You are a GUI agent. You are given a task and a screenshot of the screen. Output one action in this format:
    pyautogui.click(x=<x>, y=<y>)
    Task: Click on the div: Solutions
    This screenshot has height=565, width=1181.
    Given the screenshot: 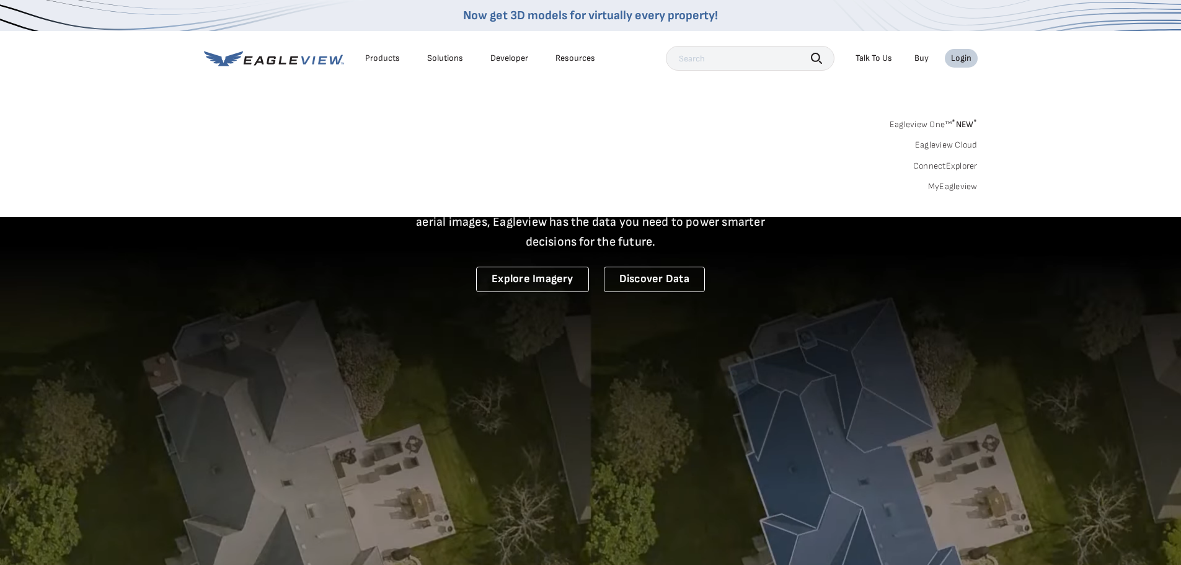 What is the action you would take?
    pyautogui.click(x=445, y=58)
    